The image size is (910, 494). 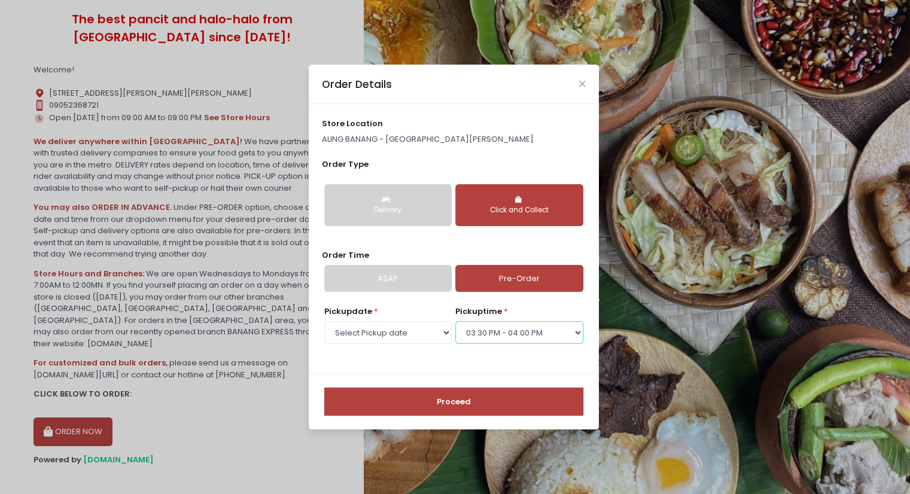 I want to click on a: ASAP, so click(x=388, y=279).